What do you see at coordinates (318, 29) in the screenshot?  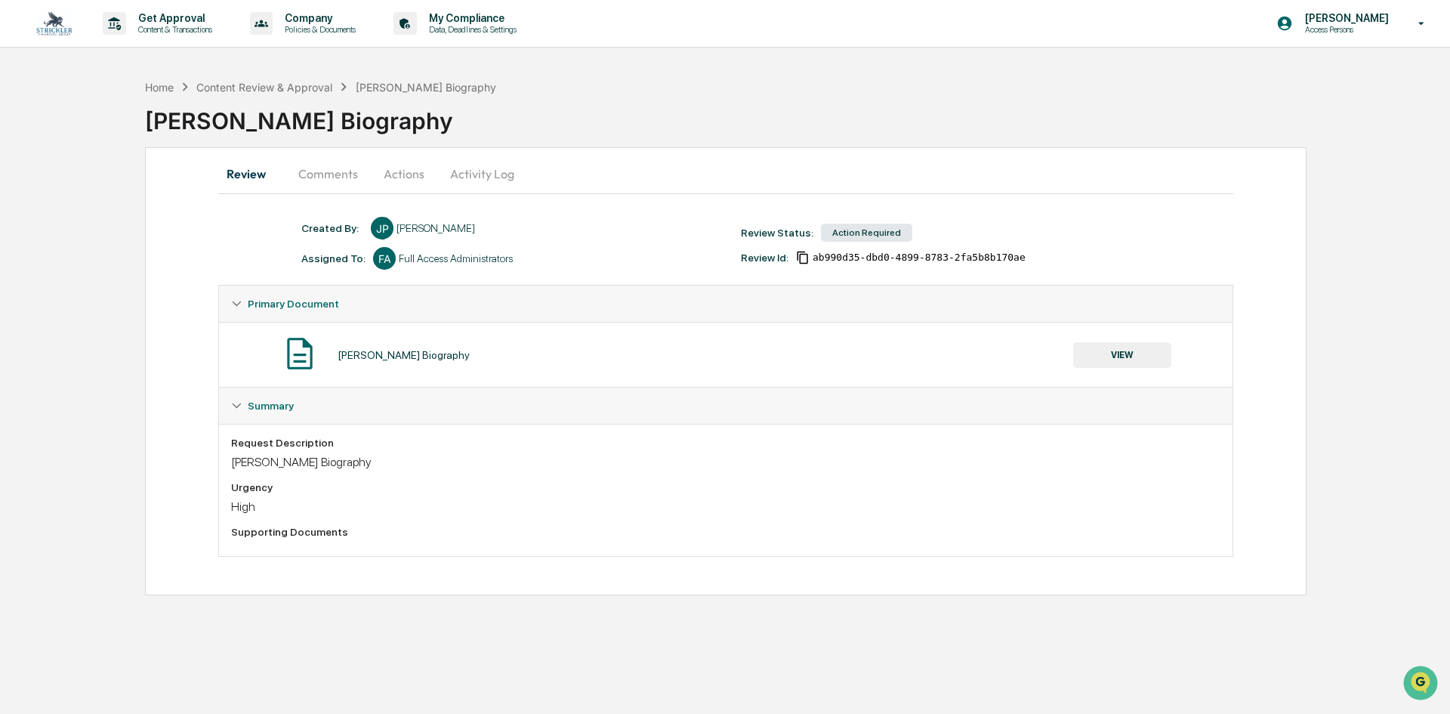 I see `p: Policies & Documents` at bounding box center [318, 29].